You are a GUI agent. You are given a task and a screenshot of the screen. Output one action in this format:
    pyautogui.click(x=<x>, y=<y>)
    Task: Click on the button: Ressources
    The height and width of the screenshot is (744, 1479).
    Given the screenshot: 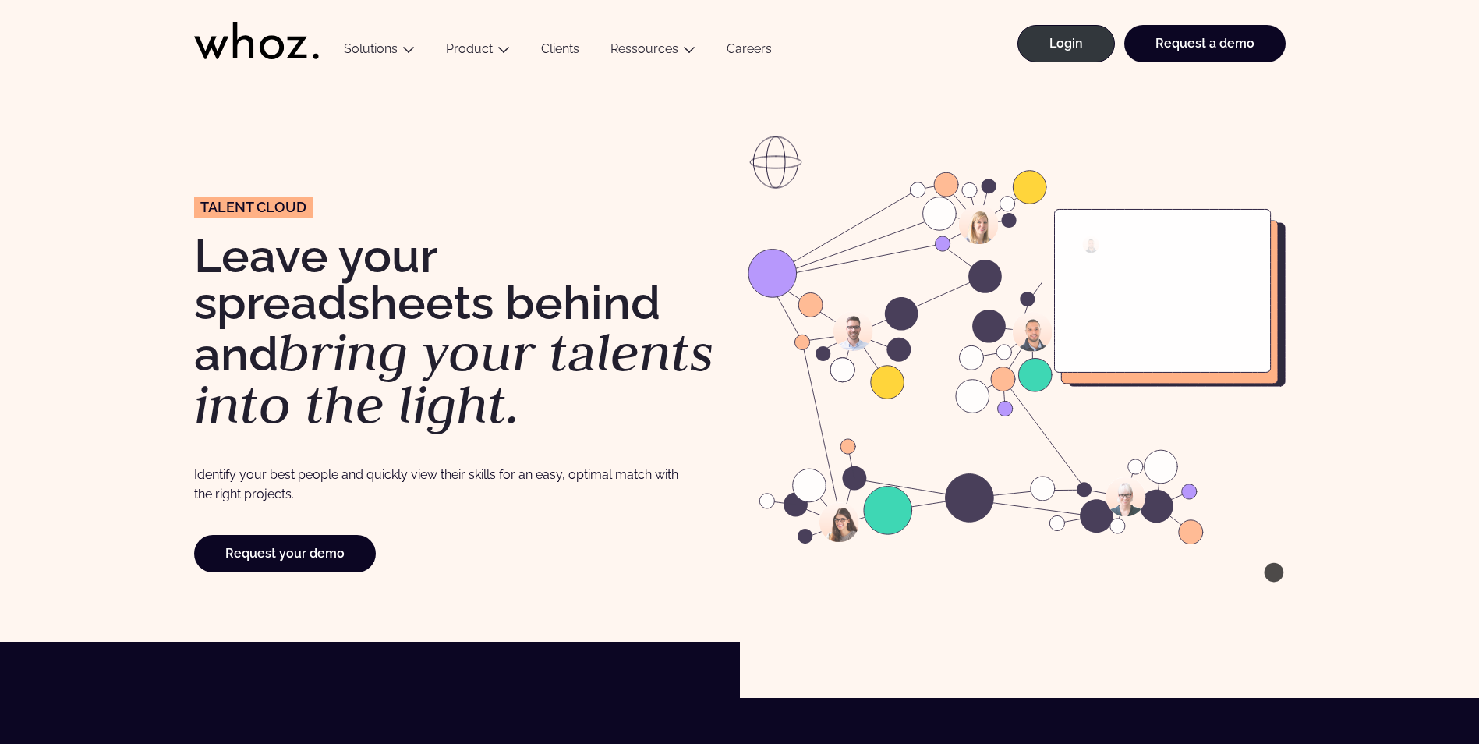 What is the action you would take?
    pyautogui.click(x=653, y=51)
    